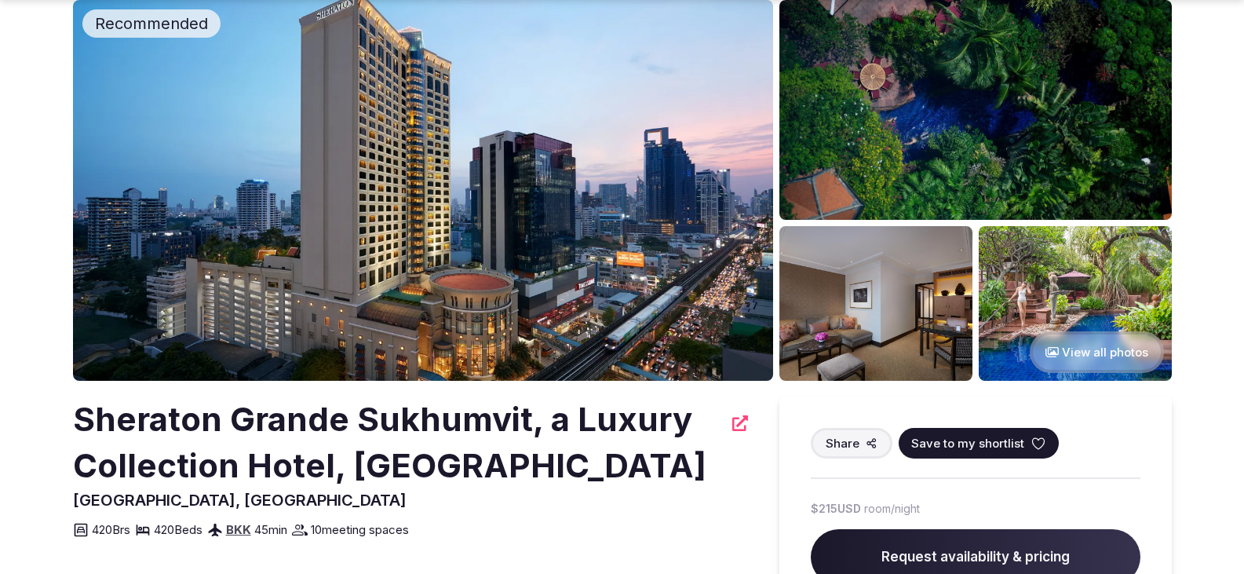 The height and width of the screenshot is (574, 1244). Describe the element at coordinates (842, 443) in the screenshot. I see `span: Share` at that location.